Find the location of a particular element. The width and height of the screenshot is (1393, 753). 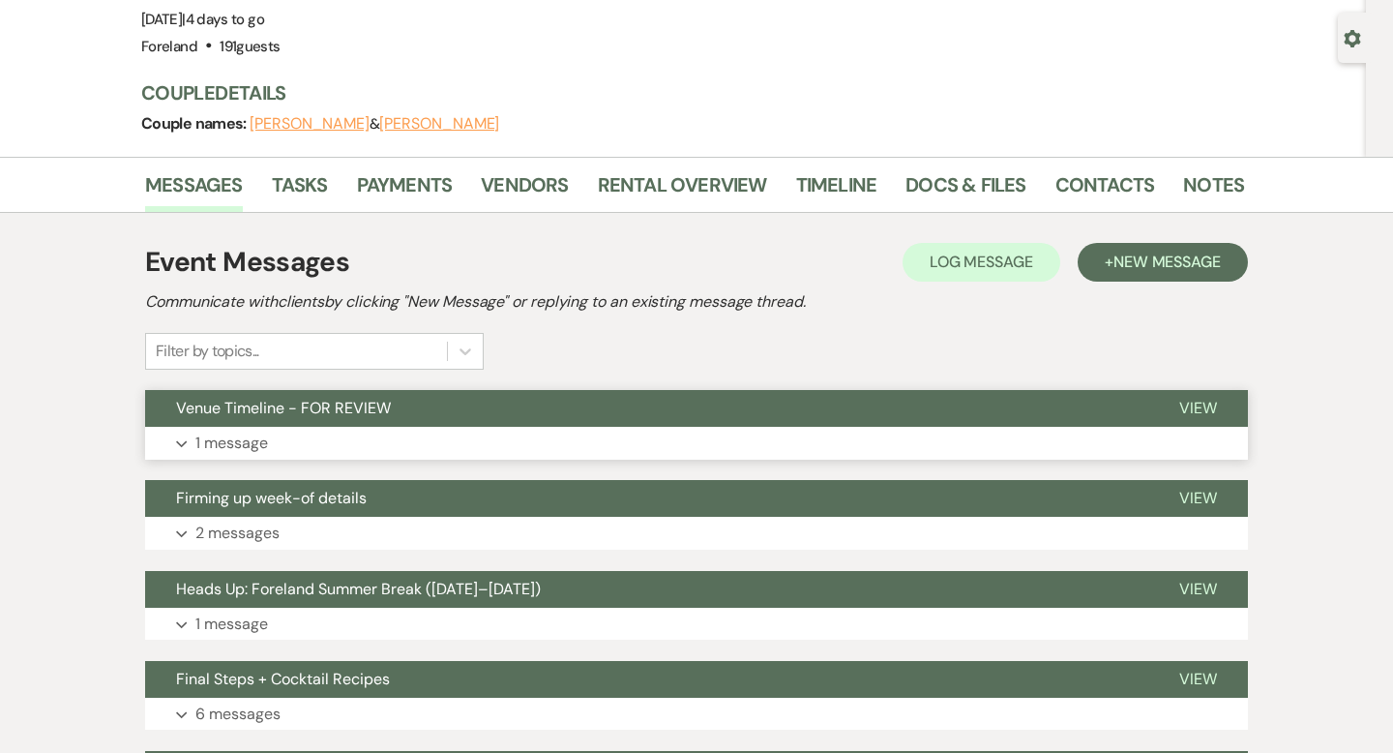

a: Notes is located at coordinates (1213, 191).